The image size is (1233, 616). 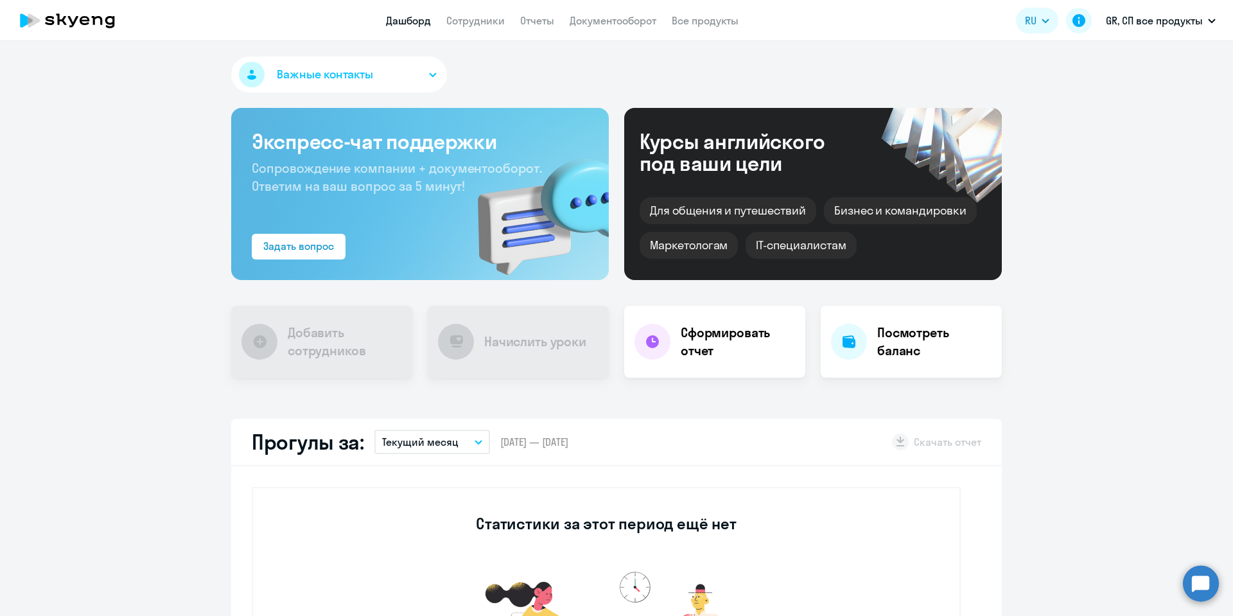 What do you see at coordinates (738, 342) in the screenshot?
I see `h4: Сформировать отчет` at bounding box center [738, 342].